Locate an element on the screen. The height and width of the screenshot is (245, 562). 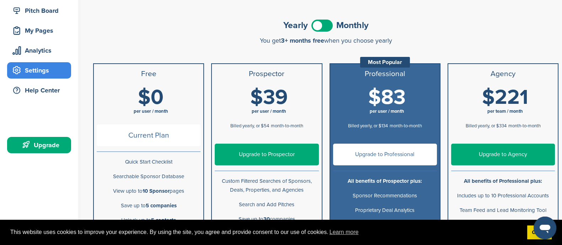
div: Pitch Board is located at coordinates (41, 11).